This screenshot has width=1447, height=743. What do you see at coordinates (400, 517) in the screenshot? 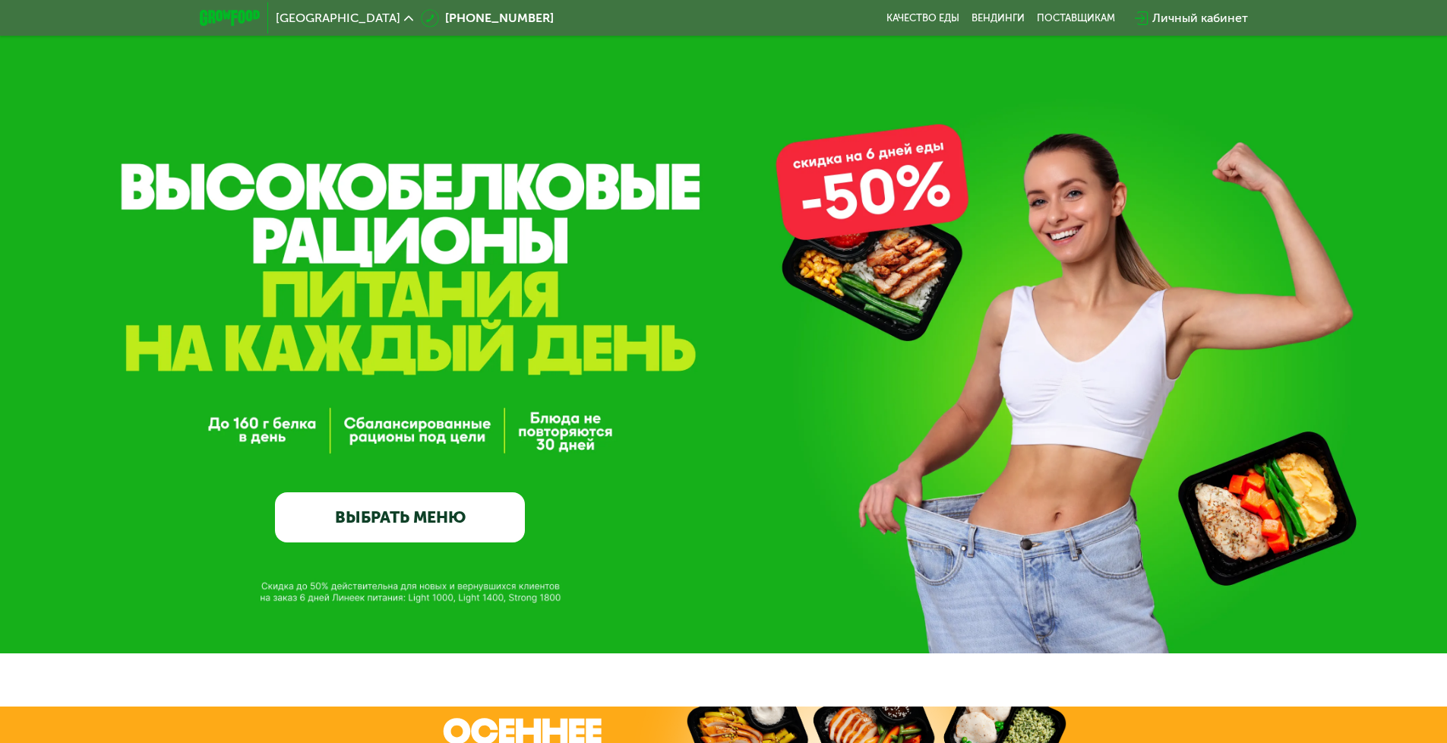
I see `a: ВЫБРАТЬ МЕНЮ` at bounding box center [400, 517].